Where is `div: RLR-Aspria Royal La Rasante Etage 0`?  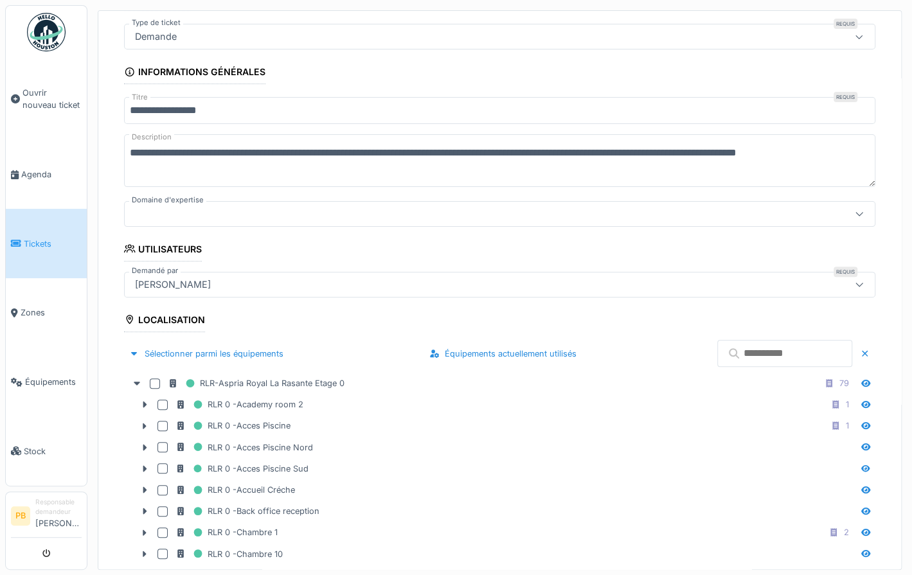 div: RLR-Aspria Royal La Rasante Etage 0 is located at coordinates (256, 383).